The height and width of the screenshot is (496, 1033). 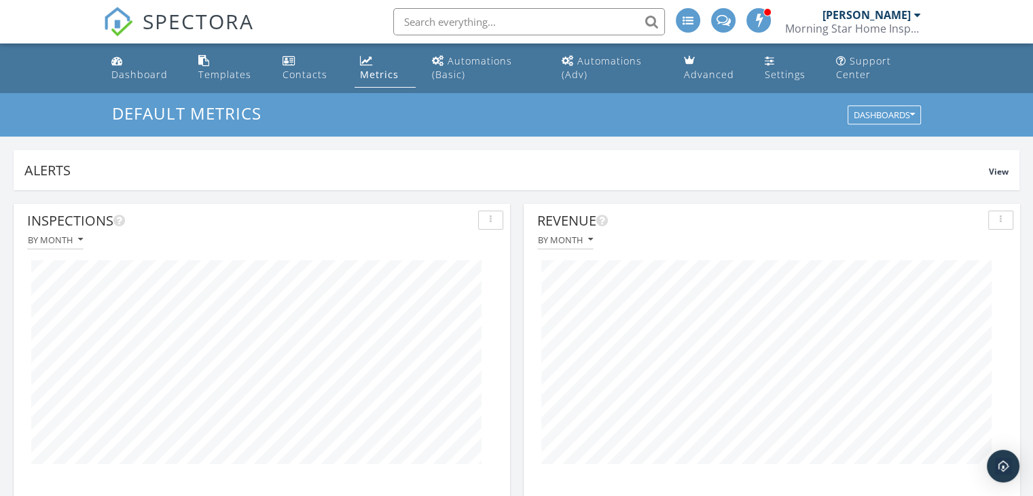 I want to click on div: Support Center, so click(x=863, y=67).